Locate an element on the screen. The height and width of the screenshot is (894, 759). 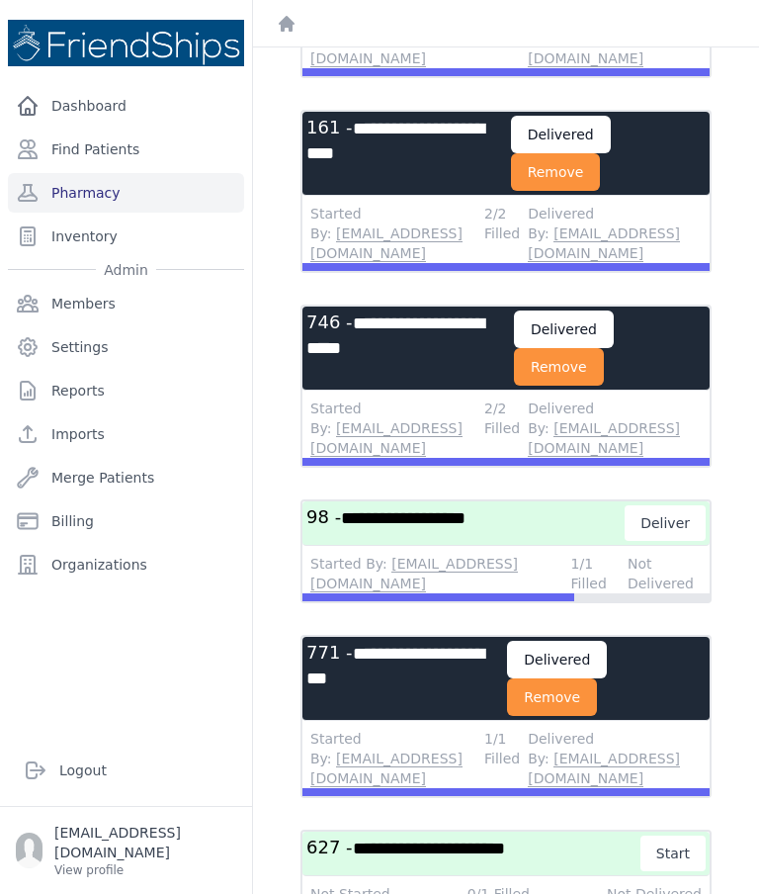
a: Pharmacy is located at coordinates (126, 193).